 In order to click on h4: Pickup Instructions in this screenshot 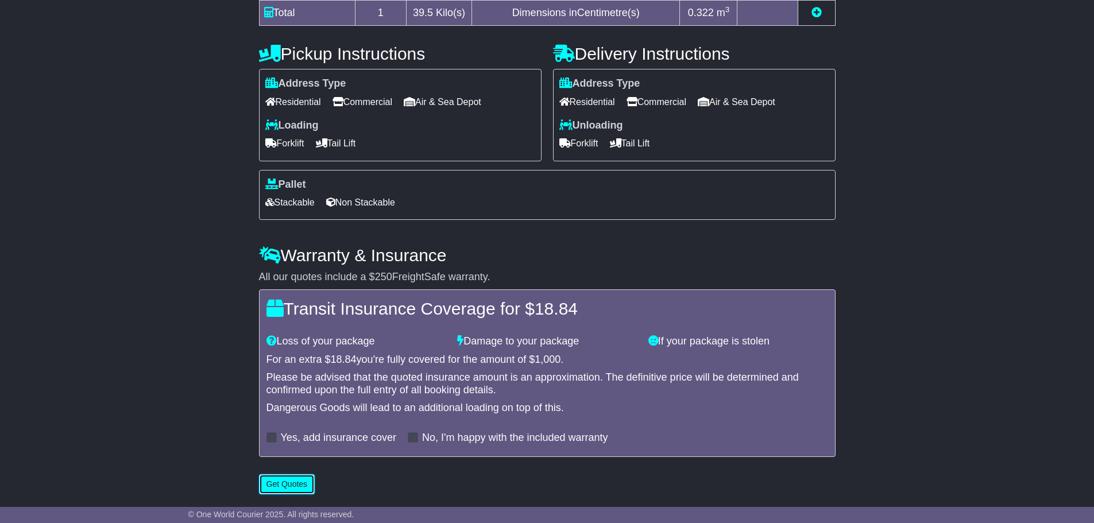, I will do `click(400, 53)`.